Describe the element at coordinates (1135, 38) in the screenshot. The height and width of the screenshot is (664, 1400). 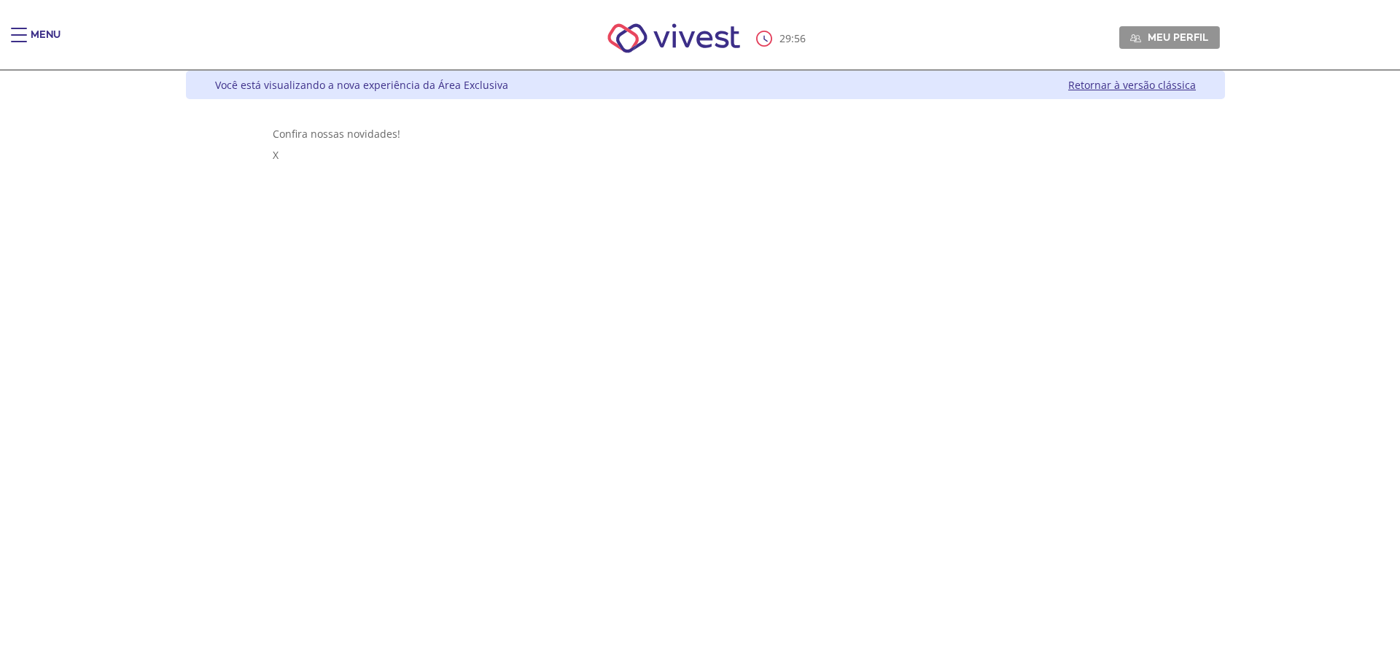
I see `img: Meu perfil` at that location.